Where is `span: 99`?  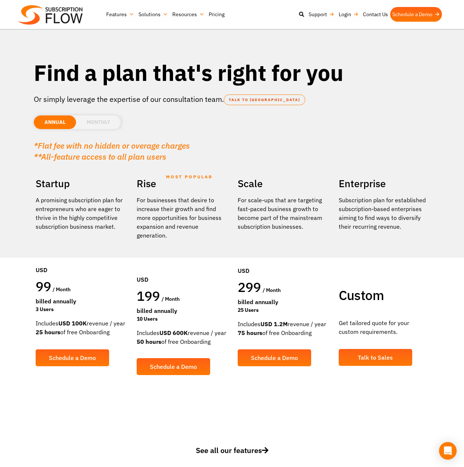
span: 99 is located at coordinates (43, 286).